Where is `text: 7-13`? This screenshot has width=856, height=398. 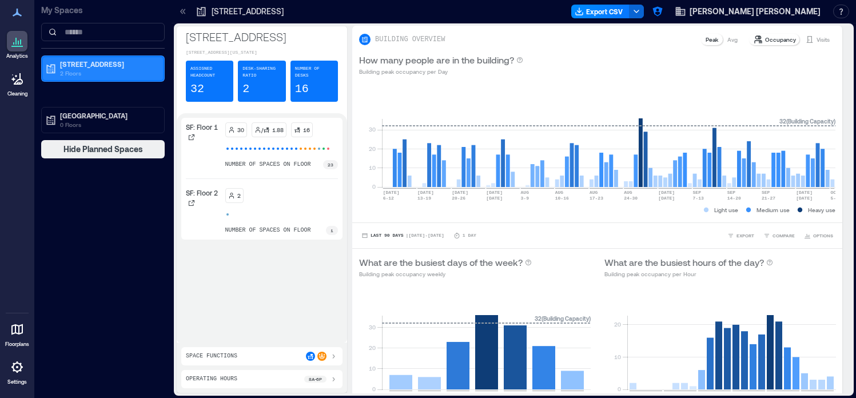 text: 7-13 is located at coordinates (698, 198).